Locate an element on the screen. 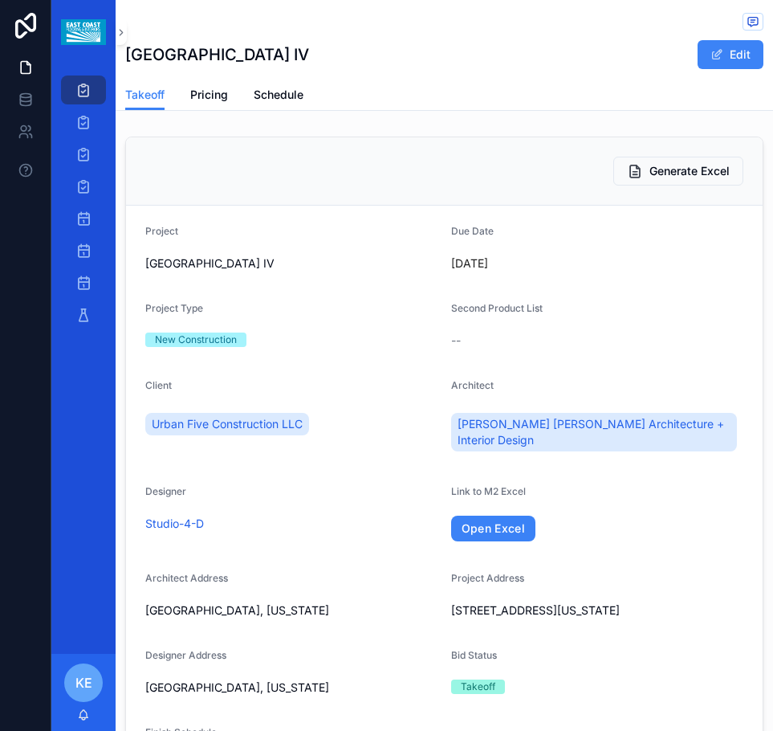 This screenshot has width=773, height=731. span: Architect is located at coordinates (472, 385).